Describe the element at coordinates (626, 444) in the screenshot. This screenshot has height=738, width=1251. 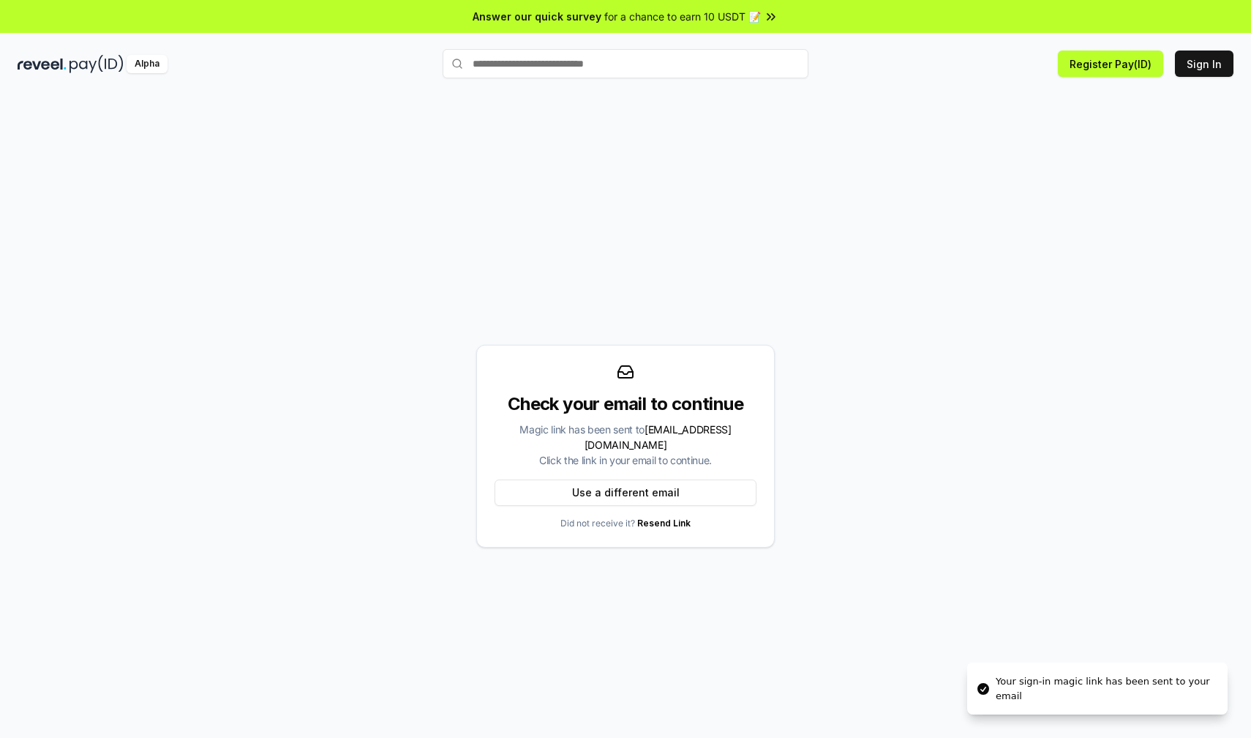
I see `div: Magic link has been sent to Click the link in your email to continue.` at that location.